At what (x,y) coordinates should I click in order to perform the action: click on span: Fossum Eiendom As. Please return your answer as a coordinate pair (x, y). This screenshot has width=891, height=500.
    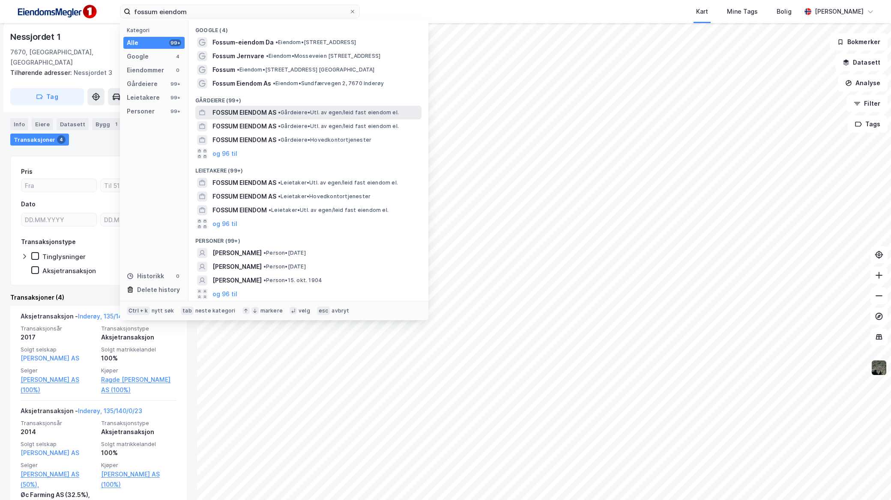
    Looking at the image, I should click on (242, 84).